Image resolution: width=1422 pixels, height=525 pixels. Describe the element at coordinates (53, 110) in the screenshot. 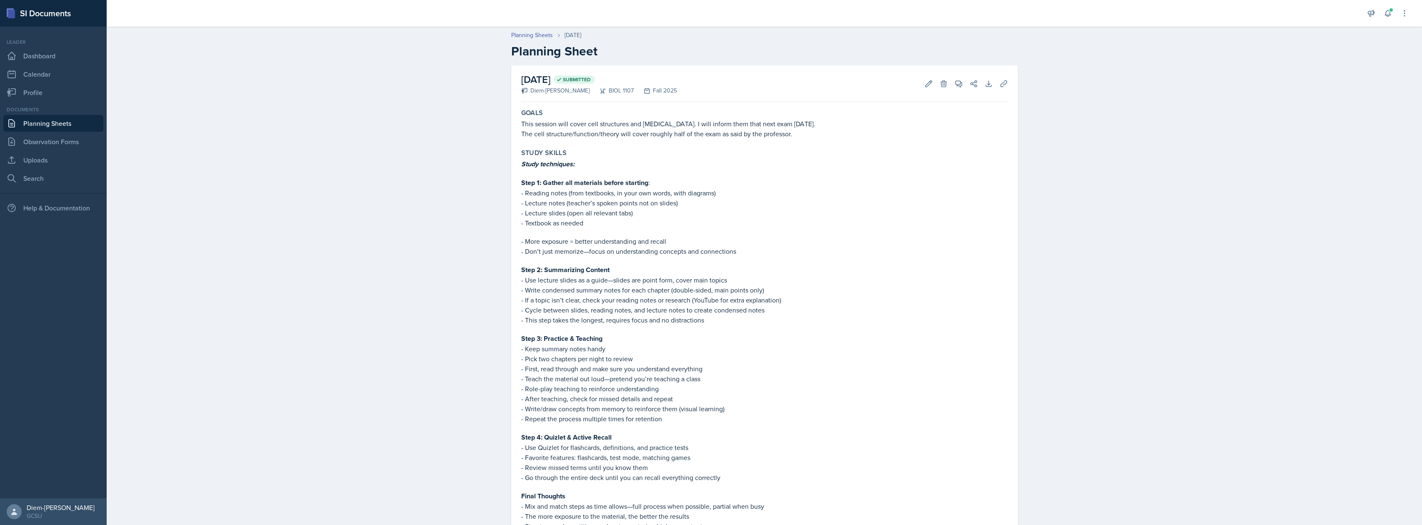

I see `div: Documents` at that location.